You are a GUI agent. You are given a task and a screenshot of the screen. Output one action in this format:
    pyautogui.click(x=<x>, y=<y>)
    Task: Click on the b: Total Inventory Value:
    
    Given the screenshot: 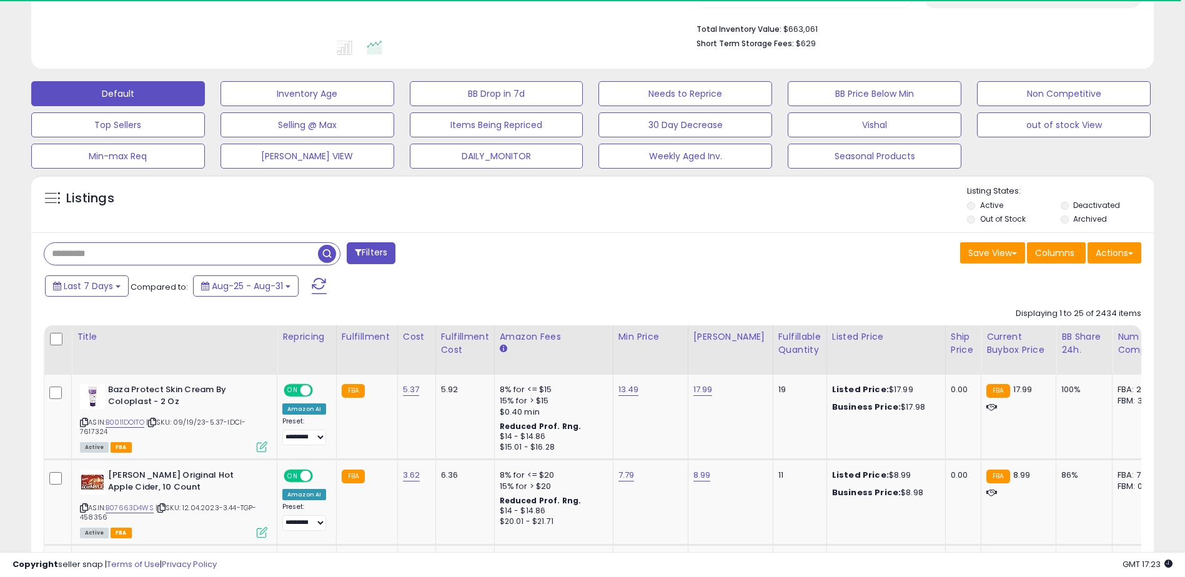 What is the action you would take?
    pyautogui.click(x=739, y=29)
    